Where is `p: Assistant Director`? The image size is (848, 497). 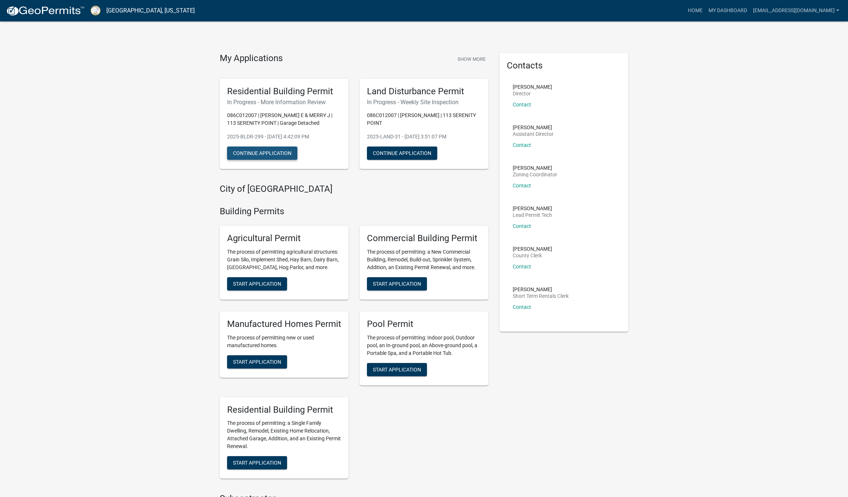
p: Assistant Director is located at coordinates (533, 134).